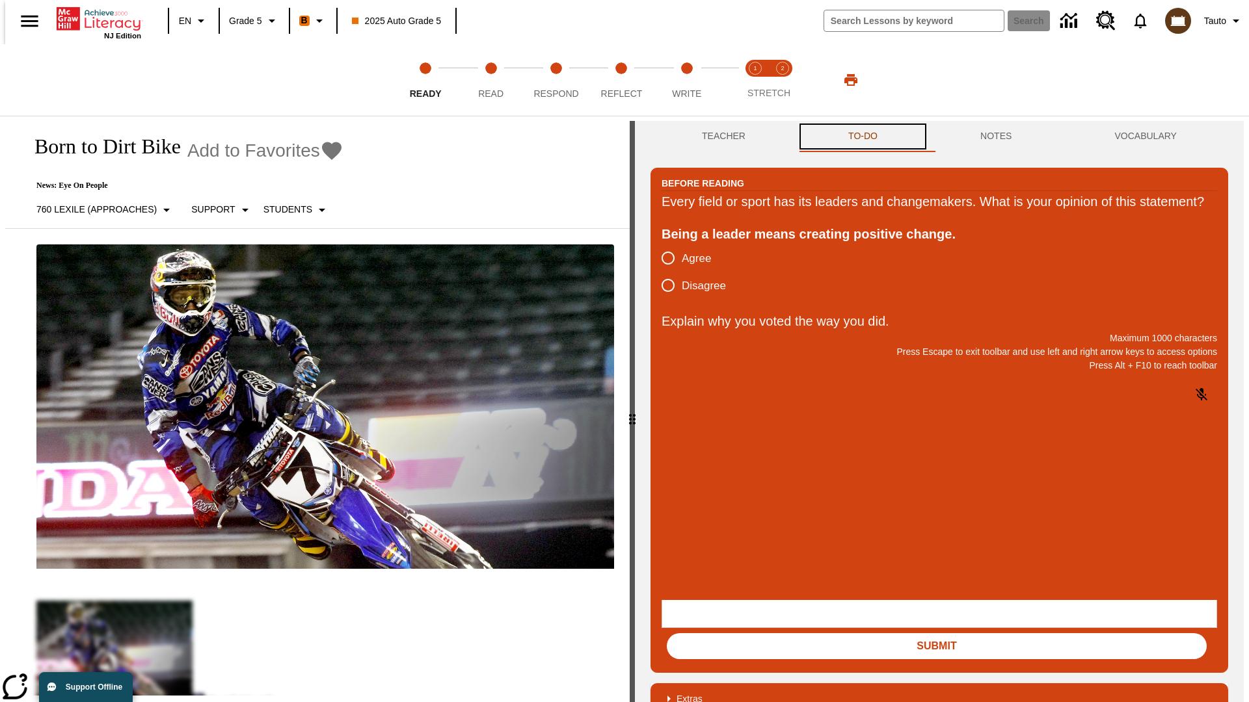 The height and width of the screenshot is (702, 1249). What do you see at coordinates (1201, 395) in the screenshot?
I see `button: Click to activate and allow voice recognition` at bounding box center [1201, 395].